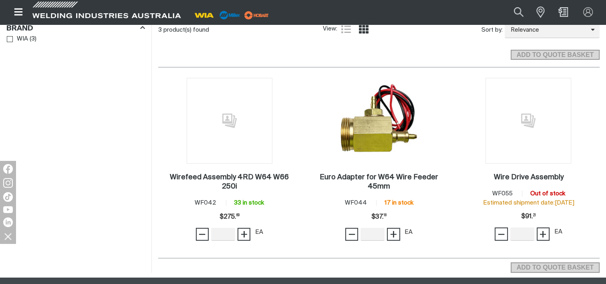 The image size is (606, 284). What do you see at coordinates (64, 26) in the screenshot?
I see `p: The Trend Micro Maximum Security settings have been synced to the Trend Micro Security.` at bounding box center [64, 26].